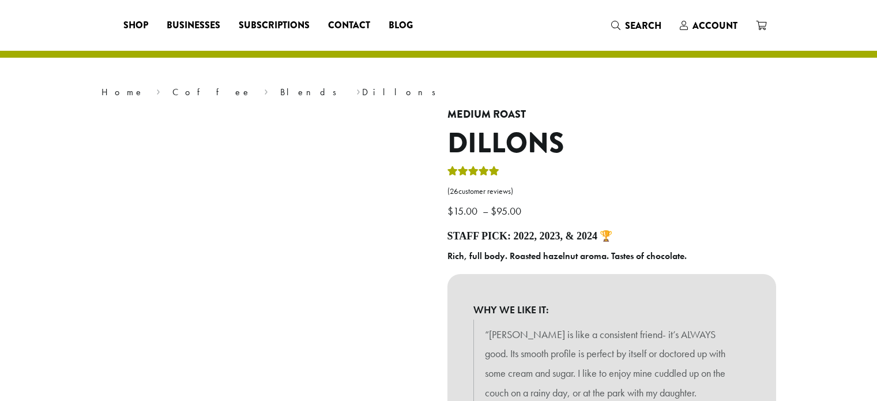 The width and height of the screenshot is (877, 401). I want to click on nav: Breadcrumb, so click(439, 92).